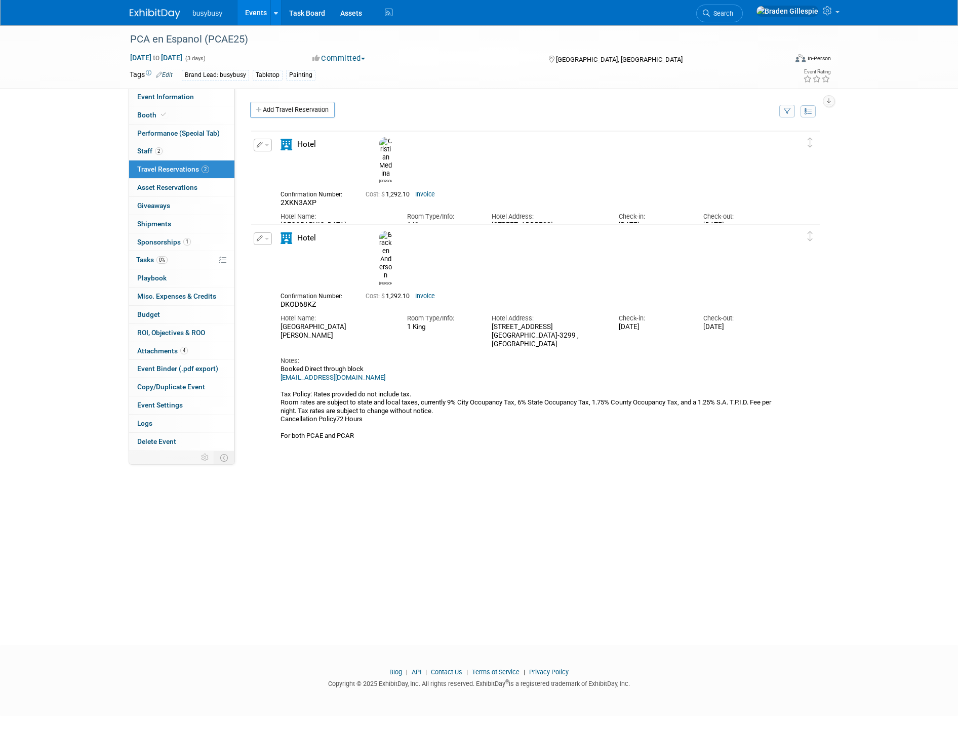  Describe the element at coordinates (182, 405) in the screenshot. I see `a: Event Settings` at that location.